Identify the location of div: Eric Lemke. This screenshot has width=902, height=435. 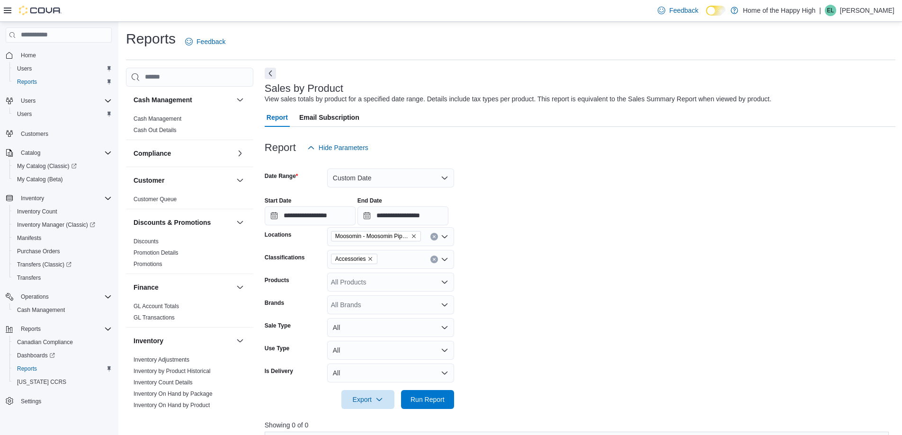
(830, 10).